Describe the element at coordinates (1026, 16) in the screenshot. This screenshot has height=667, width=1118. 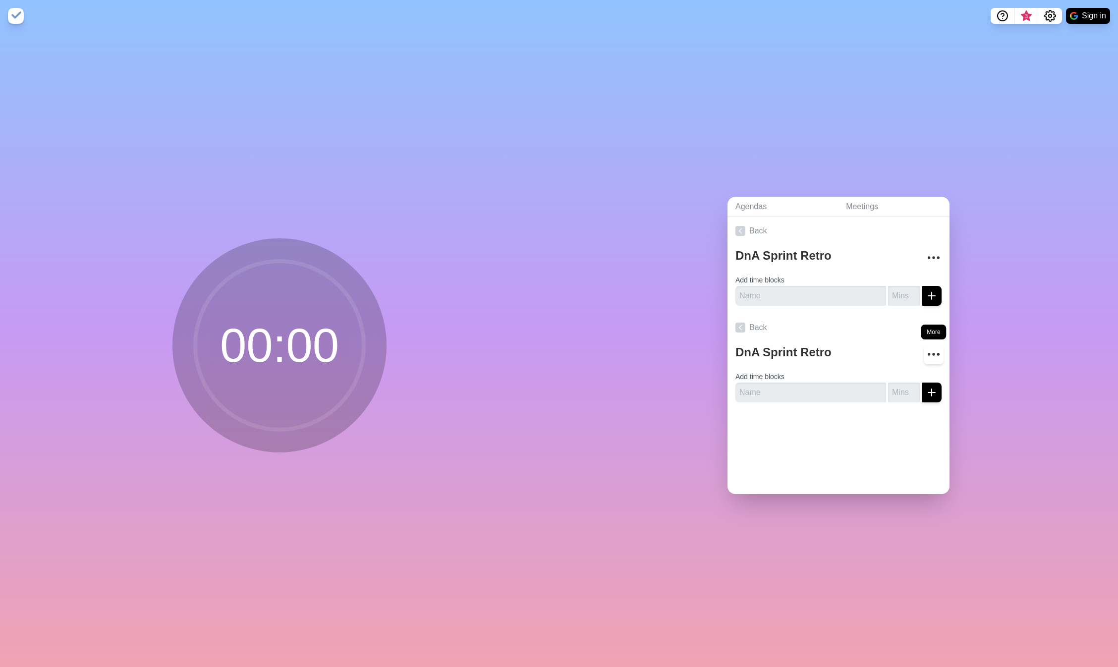
I see `button: What’s new` at that location.